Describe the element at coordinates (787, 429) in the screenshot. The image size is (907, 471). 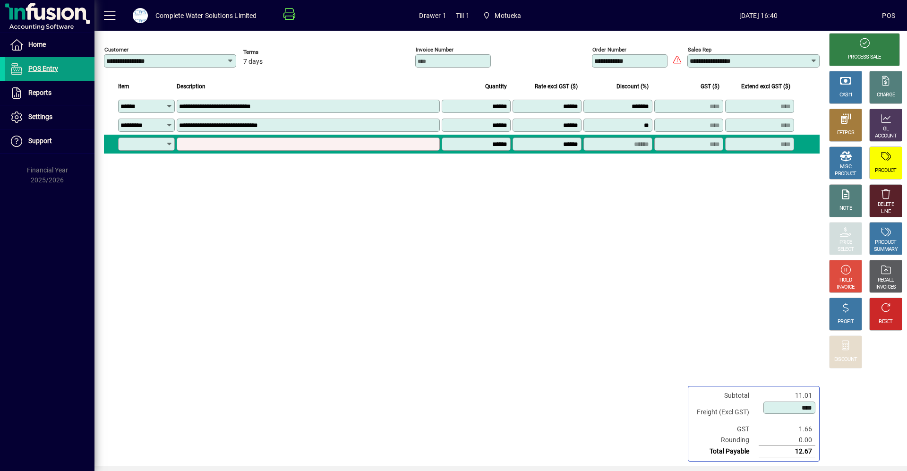
I see `td: 1.66` at that location.